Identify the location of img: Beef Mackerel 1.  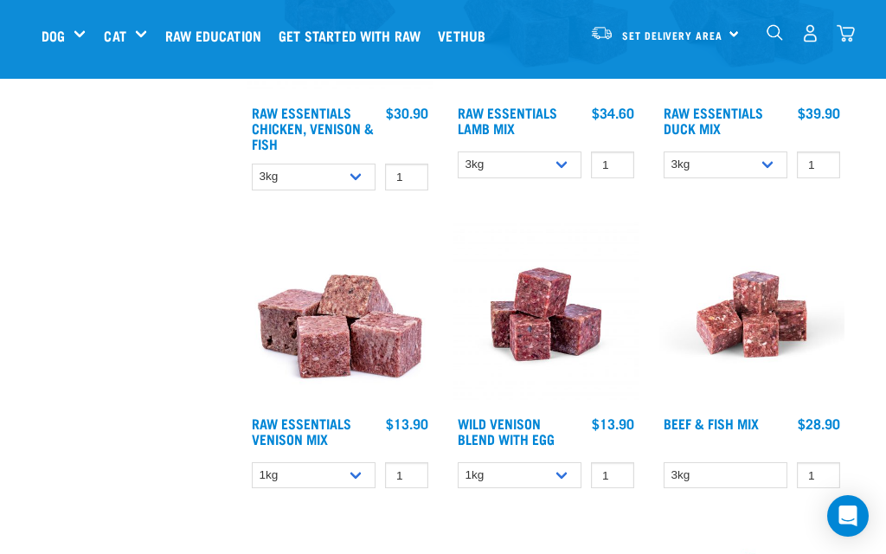
(752, 314).